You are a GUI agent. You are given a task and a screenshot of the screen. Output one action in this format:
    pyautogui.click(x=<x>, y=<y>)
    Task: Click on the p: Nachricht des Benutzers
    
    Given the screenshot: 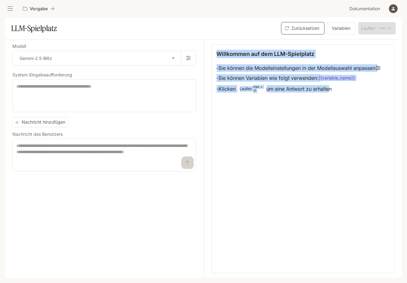 What is the action you would take?
    pyautogui.click(x=38, y=134)
    